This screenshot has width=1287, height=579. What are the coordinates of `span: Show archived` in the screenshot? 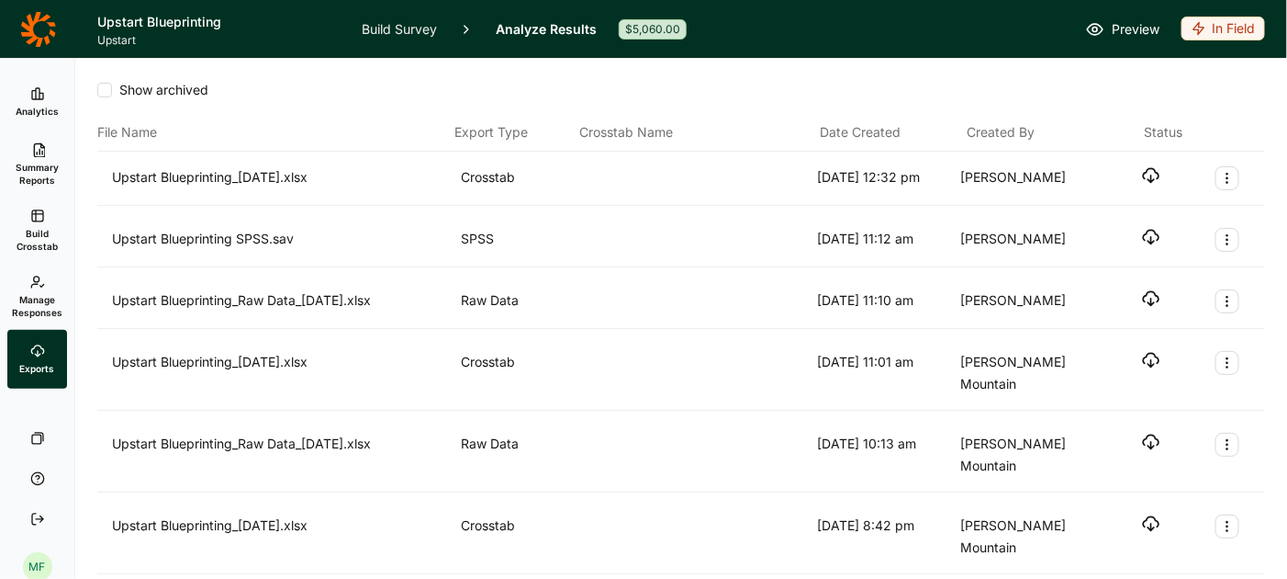 It's located at (160, 90).